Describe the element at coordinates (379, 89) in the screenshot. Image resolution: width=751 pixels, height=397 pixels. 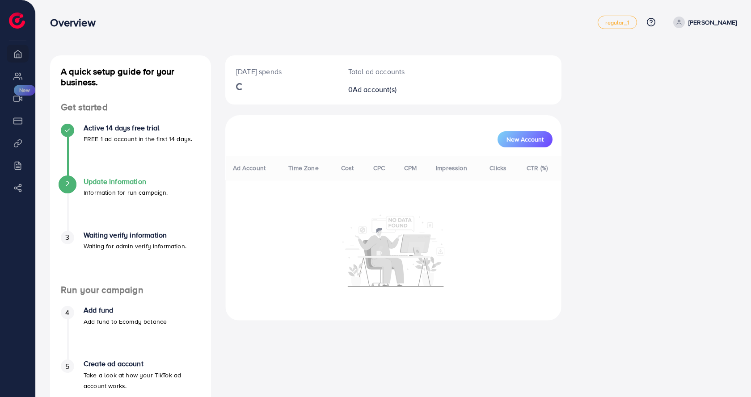
I see `h2: 0` at that location.